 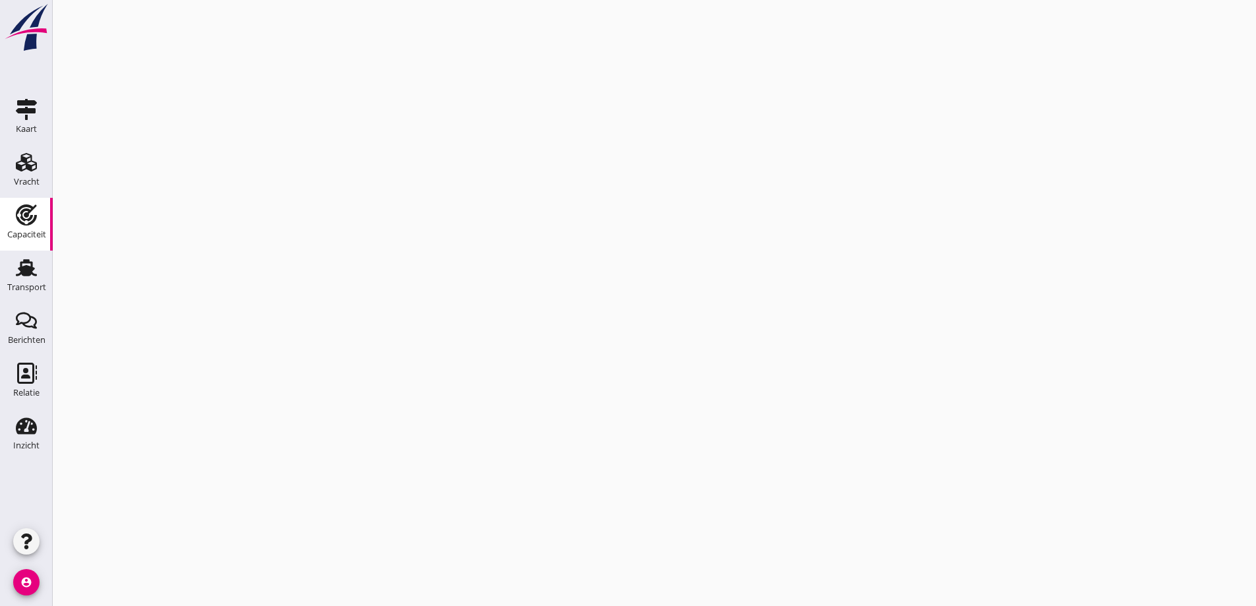 I want to click on div: Transport, so click(x=26, y=287).